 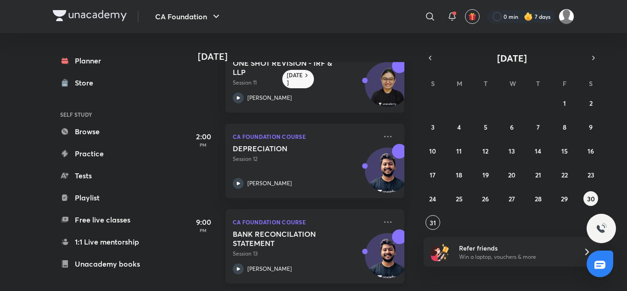 What do you see at coordinates (305, 253) in the screenshot?
I see `p: Session 13` at bounding box center [305, 253].